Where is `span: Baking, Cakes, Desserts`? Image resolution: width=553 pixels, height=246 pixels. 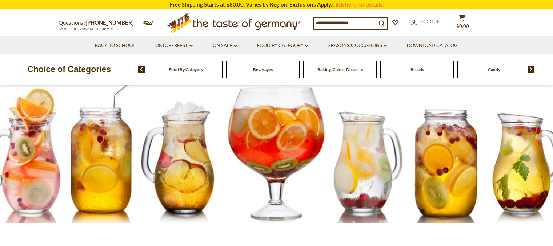
span: Baking, Cakes, Desserts is located at coordinates (340, 69).